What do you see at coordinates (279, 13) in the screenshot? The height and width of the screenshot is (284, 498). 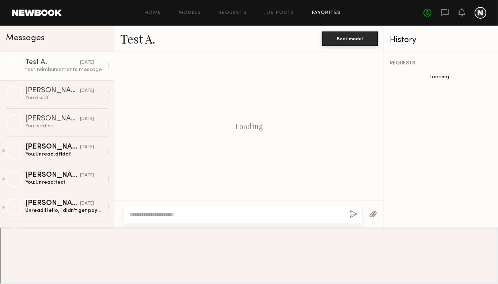 I see `a: Job Posts` at bounding box center [279, 13].